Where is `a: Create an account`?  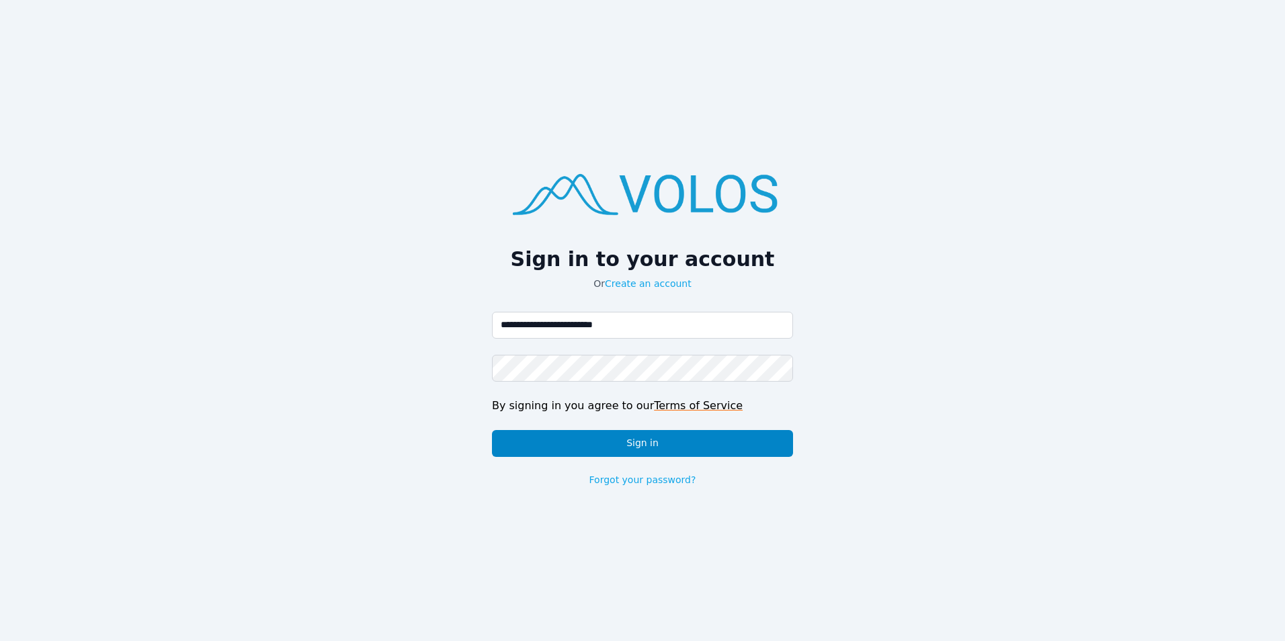 a: Create an account is located at coordinates (648, 284).